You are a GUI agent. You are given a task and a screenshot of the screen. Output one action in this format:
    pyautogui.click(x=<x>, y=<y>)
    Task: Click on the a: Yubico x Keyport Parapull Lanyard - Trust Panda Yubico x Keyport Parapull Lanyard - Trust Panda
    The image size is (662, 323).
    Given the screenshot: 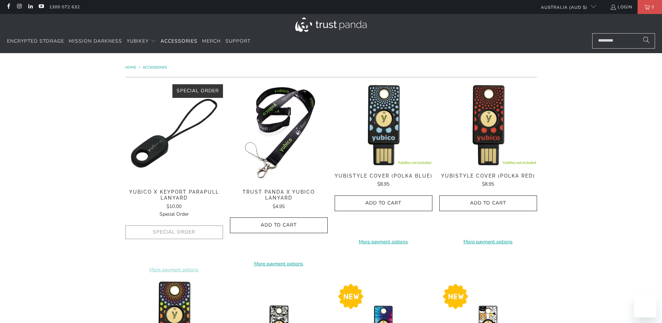 What is the action you would take?
    pyautogui.click(x=174, y=133)
    